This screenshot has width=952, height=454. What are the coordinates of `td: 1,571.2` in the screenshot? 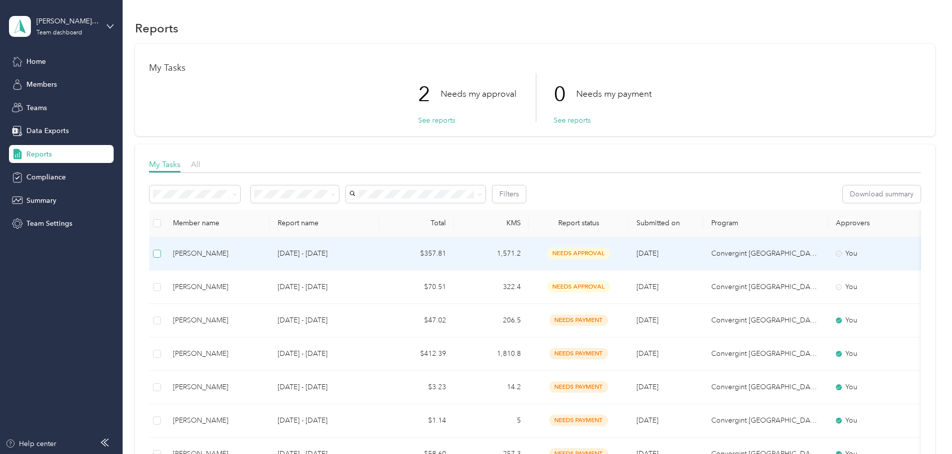 It's located at (491, 254).